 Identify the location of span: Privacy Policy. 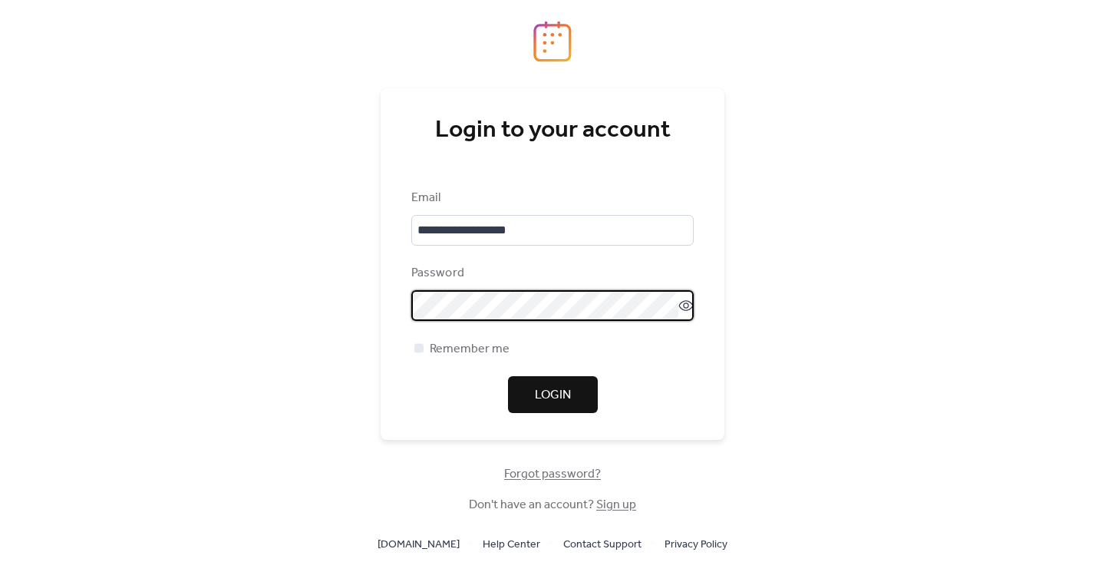
(696, 545).